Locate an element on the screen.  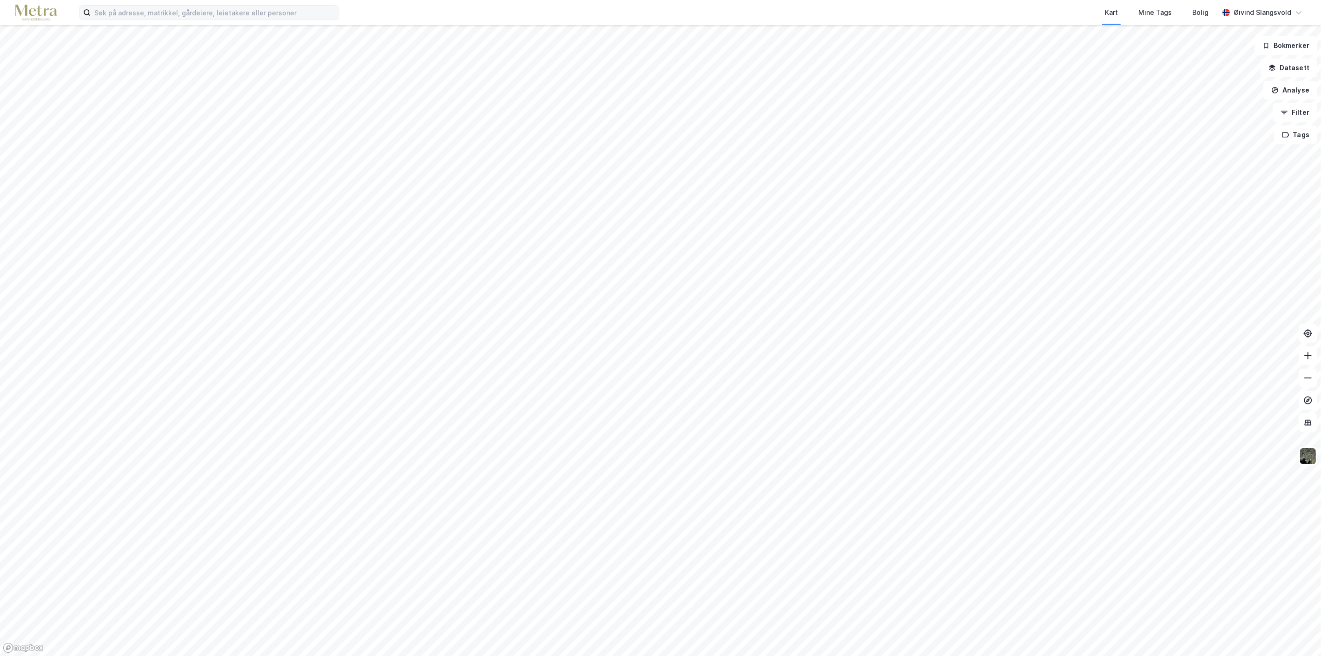
button: Bokmerker is located at coordinates (1286, 46).